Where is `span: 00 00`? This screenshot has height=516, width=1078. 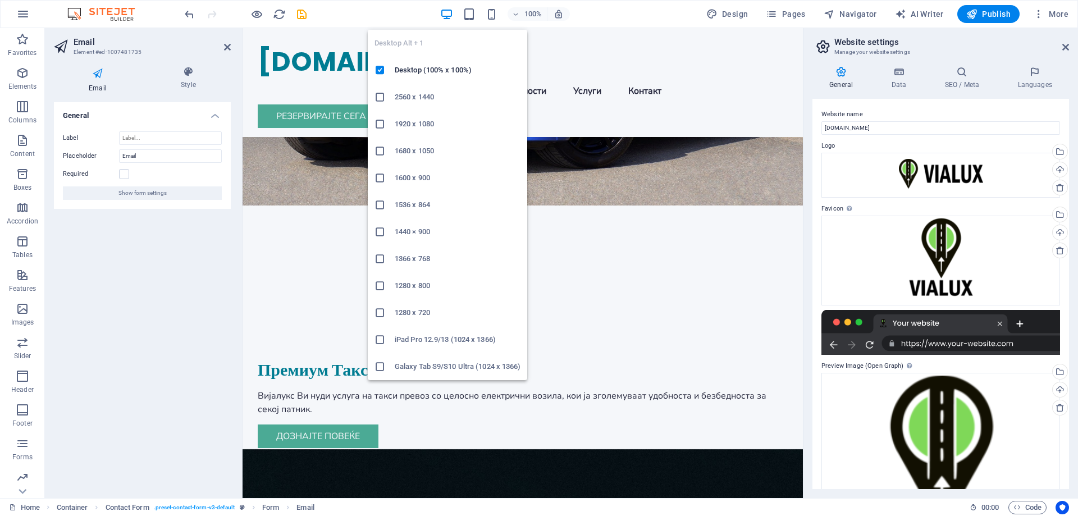 span: 00 00 is located at coordinates (990, 507).